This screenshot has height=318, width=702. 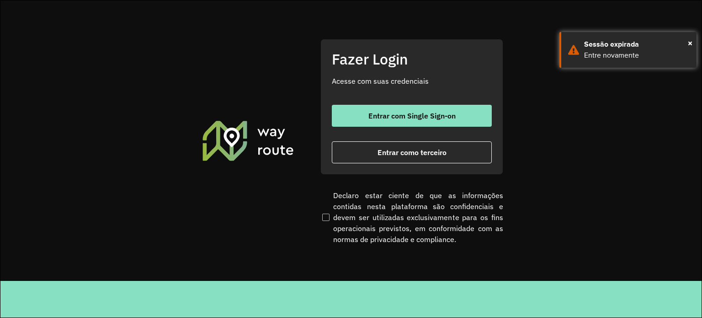 What do you see at coordinates (637, 44) in the screenshot?
I see `div: Sessão expirada` at bounding box center [637, 44].